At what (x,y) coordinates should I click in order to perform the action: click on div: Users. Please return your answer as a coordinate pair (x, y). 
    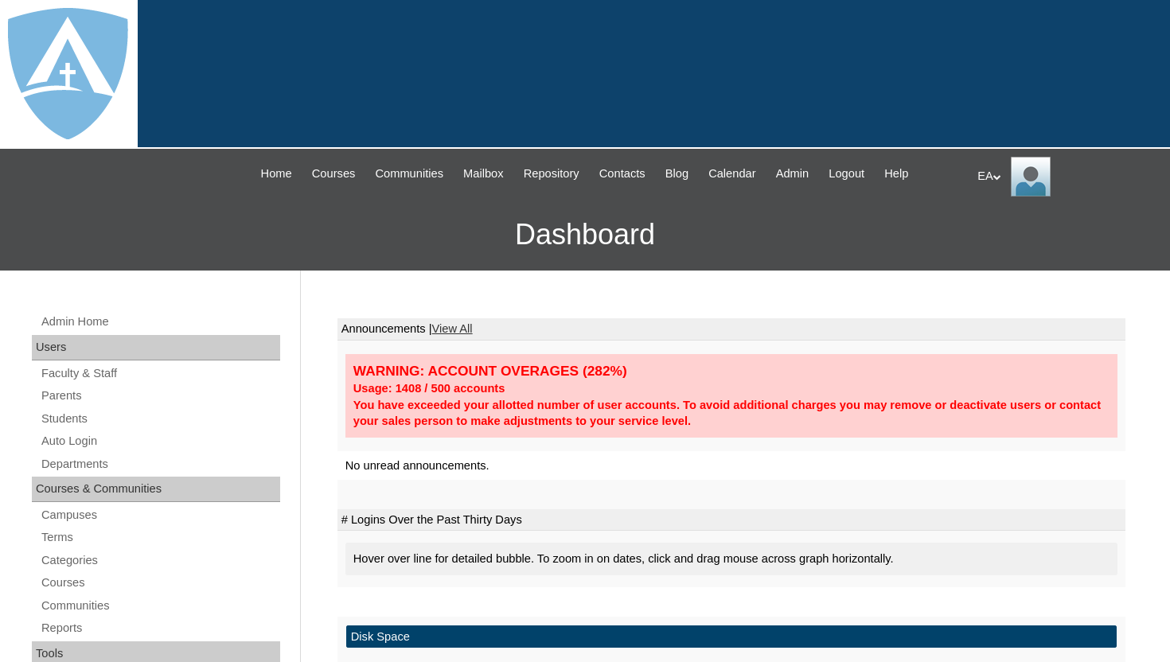
    Looking at the image, I should click on (156, 348).